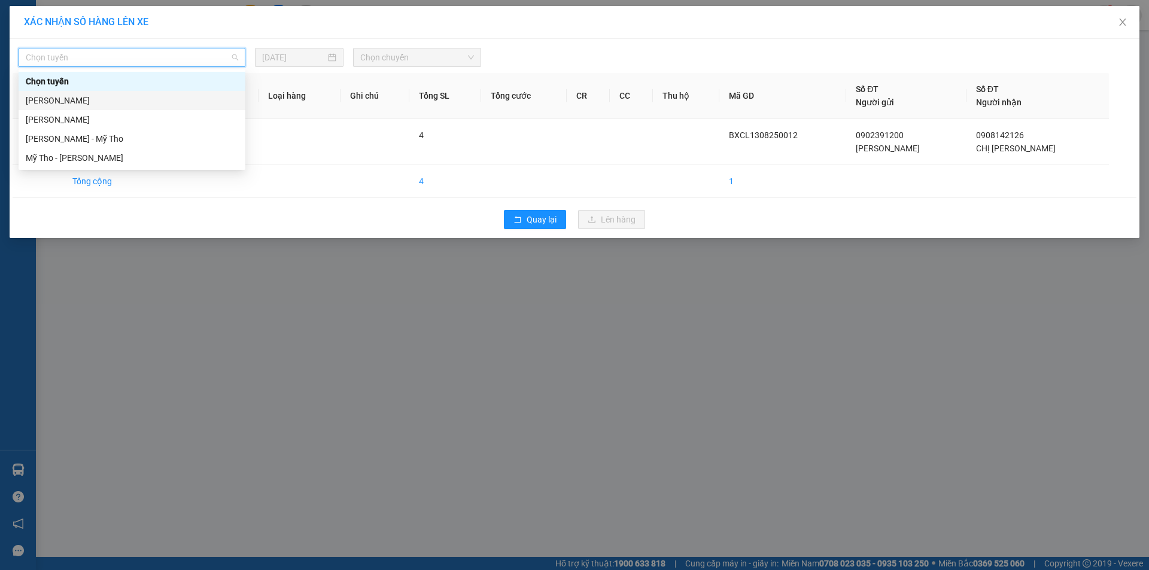  What do you see at coordinates (86, 22) in the screenshot?
I see `span: XÁC NHẬN SỐ HÀNG LÊN XE` at bounding box center [86, 22].